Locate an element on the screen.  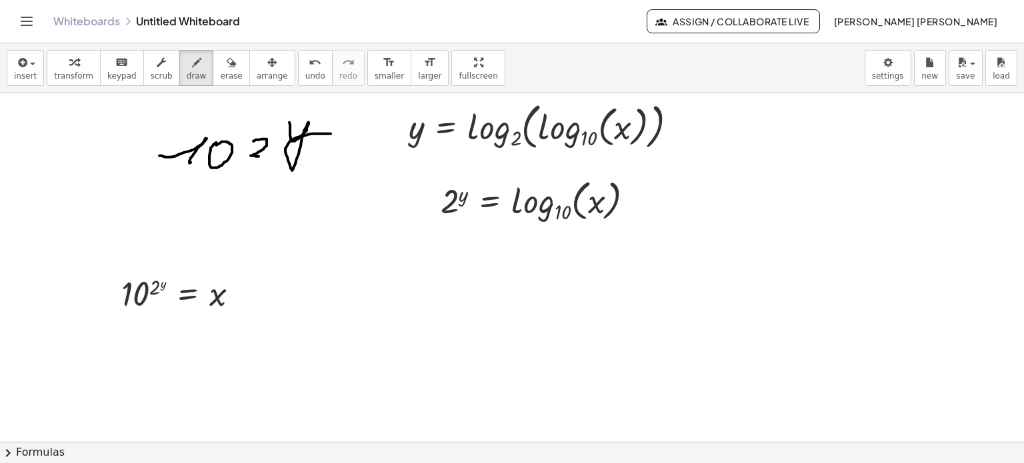
button: Assign / Collaborate Live is located at coordinates (733, 21).